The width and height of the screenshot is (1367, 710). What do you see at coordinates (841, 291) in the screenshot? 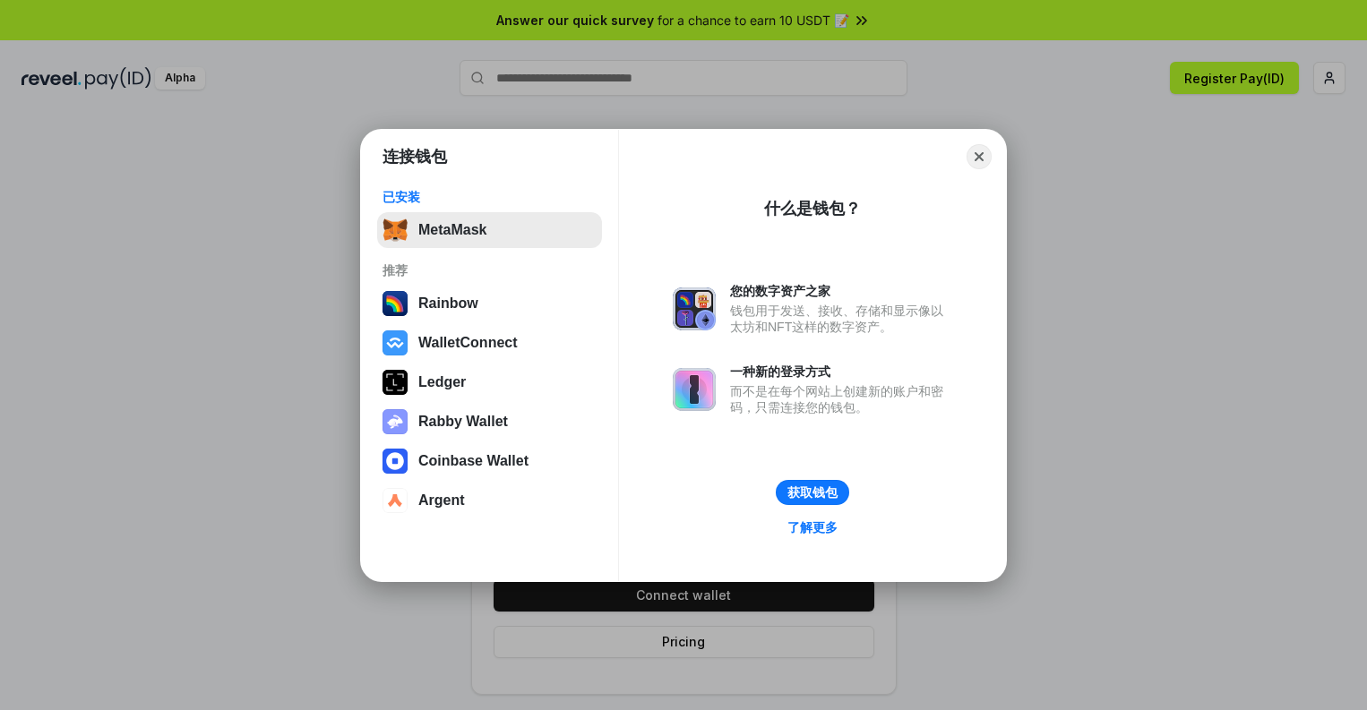
I see `div: 您的数字资产之家` at bounding box center [841, 291].